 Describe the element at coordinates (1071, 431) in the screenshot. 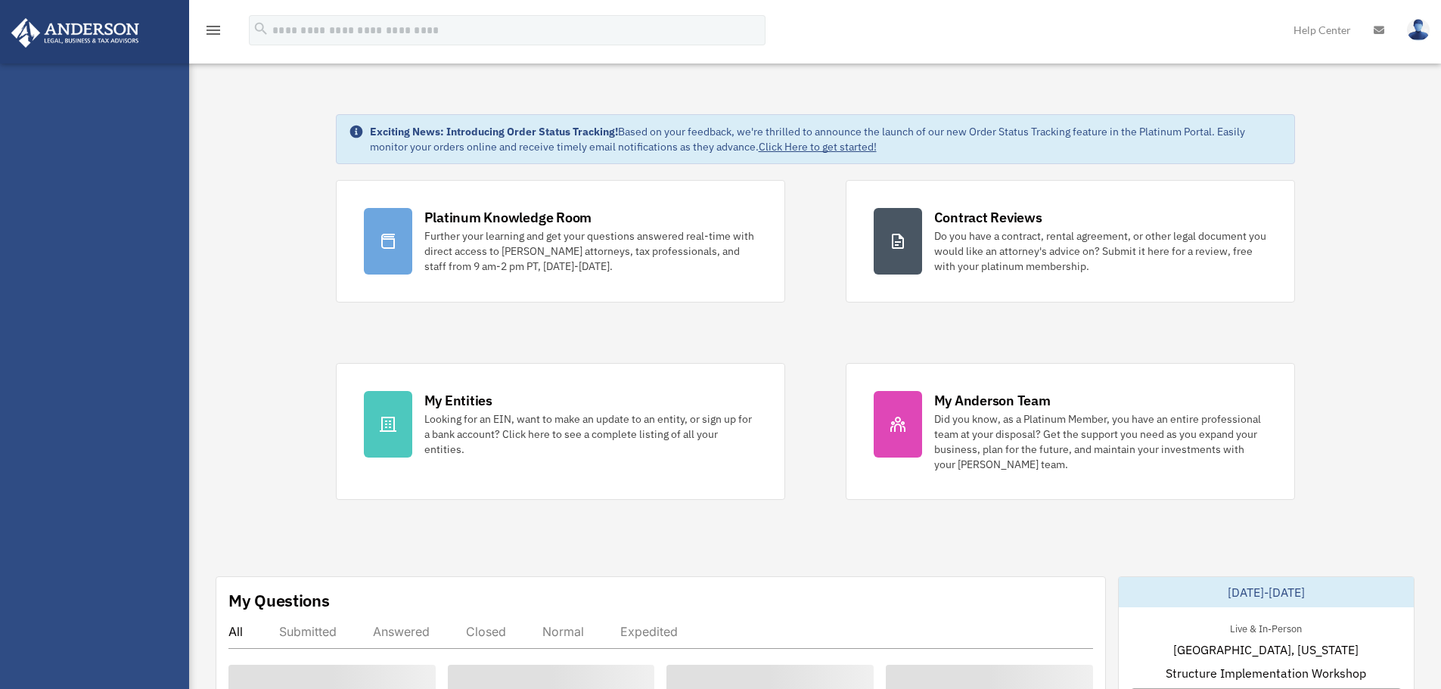

I see `a: My Anderson Team Did you know, as a Platinum Member, you have an entire professional team at your...` at that location.